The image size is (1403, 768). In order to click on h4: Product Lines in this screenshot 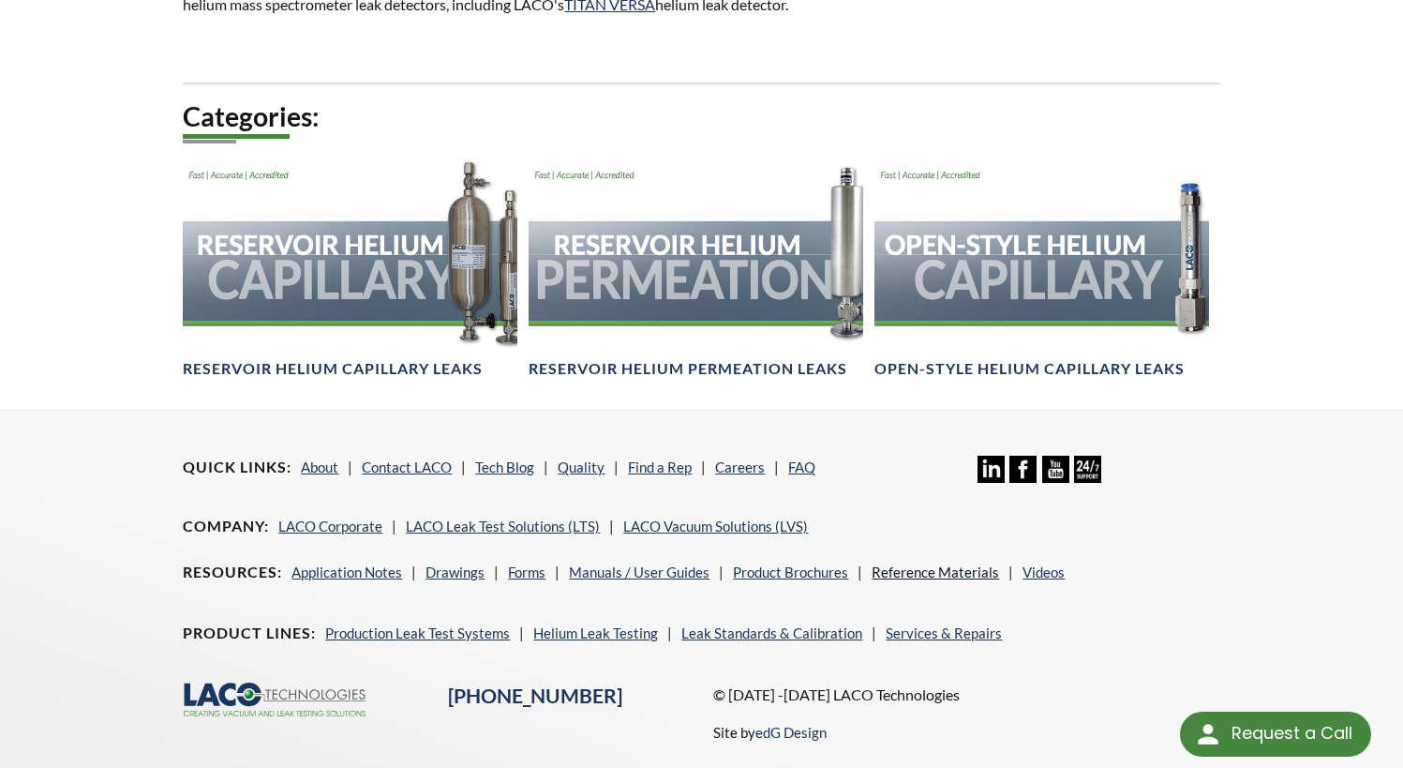, I will do `click(249, 633)`.